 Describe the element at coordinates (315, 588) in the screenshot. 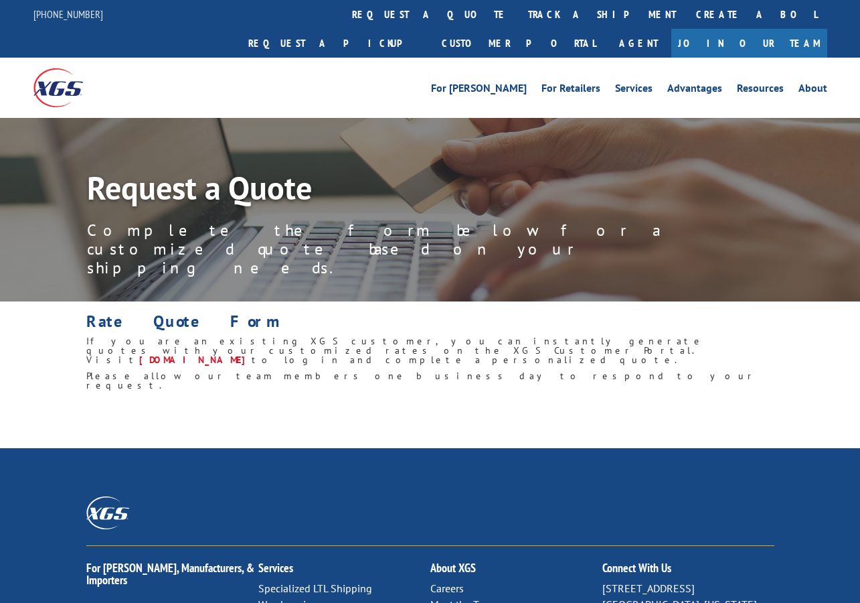

I see `a: Specialized LTL Shipping` at that location.